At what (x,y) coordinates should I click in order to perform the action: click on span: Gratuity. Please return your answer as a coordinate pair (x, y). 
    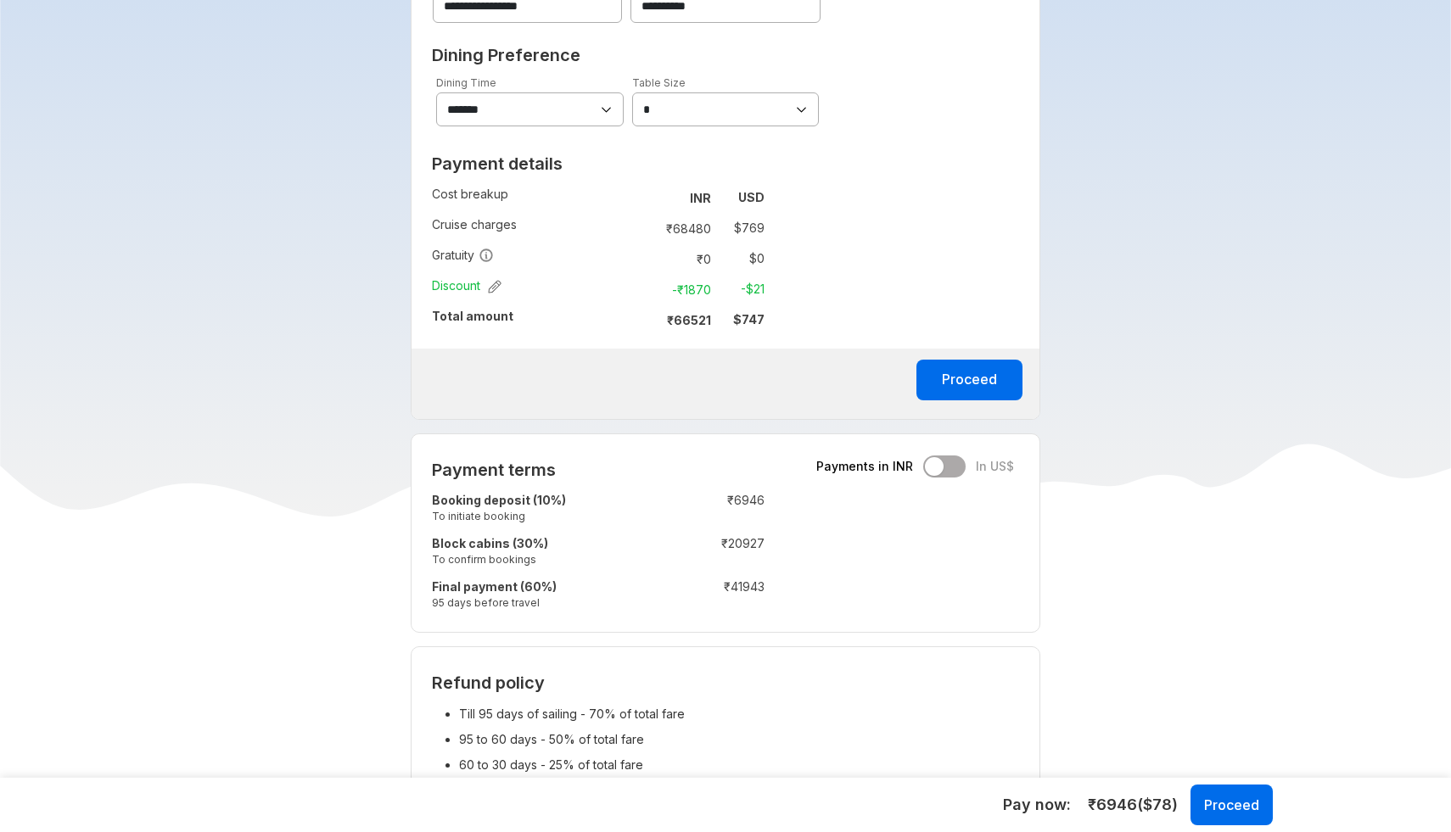
    Looking at the image, I should click on (462, 255).